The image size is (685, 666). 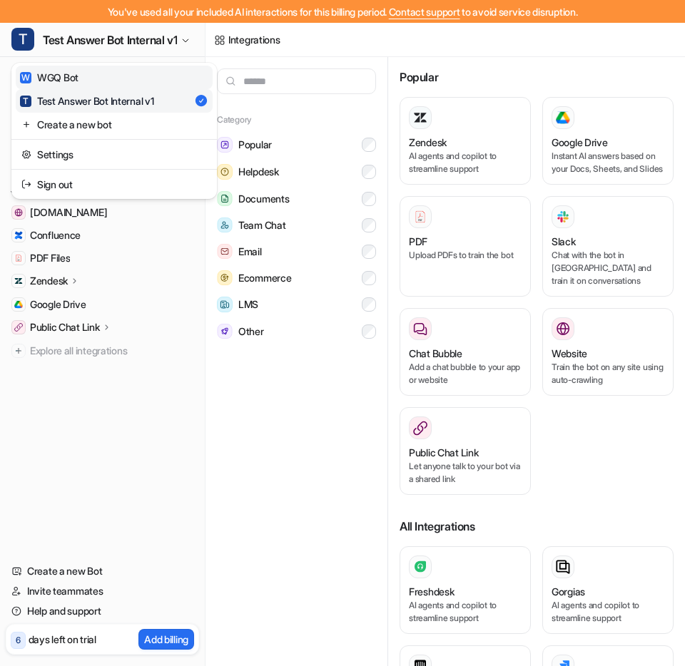 What do you see at coordinates (110, 40) in the screenshot?
I see `span: Test Answer Bot Internal v1` at bounding box center [110, 40].